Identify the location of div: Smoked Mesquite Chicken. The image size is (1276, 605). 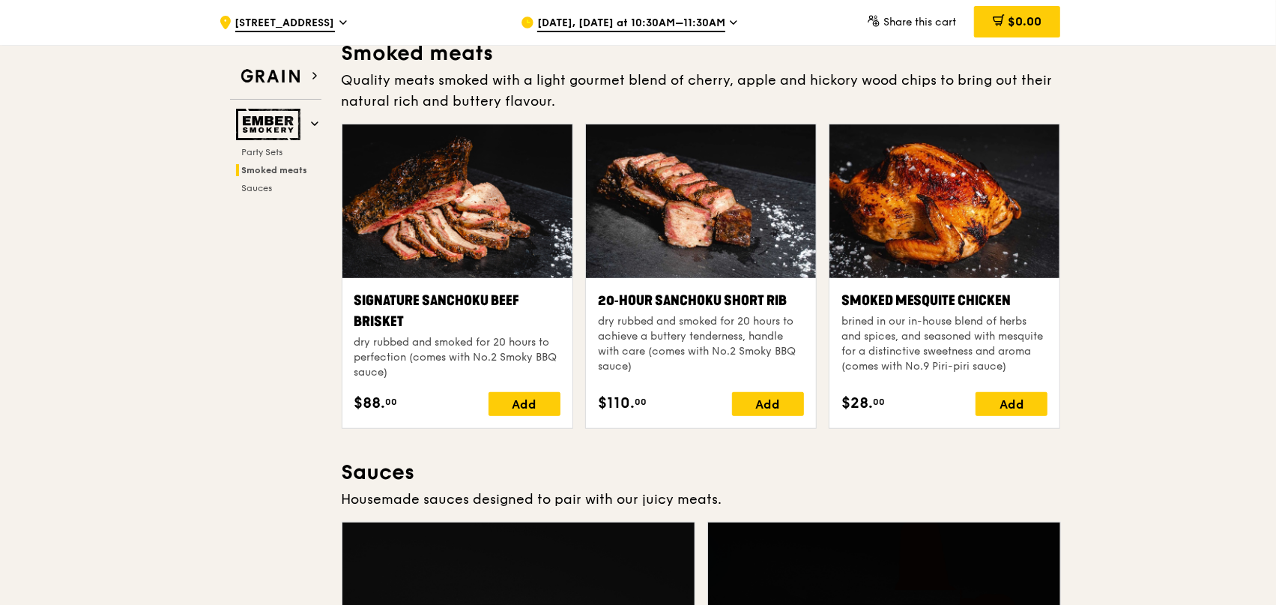
(944, 301).